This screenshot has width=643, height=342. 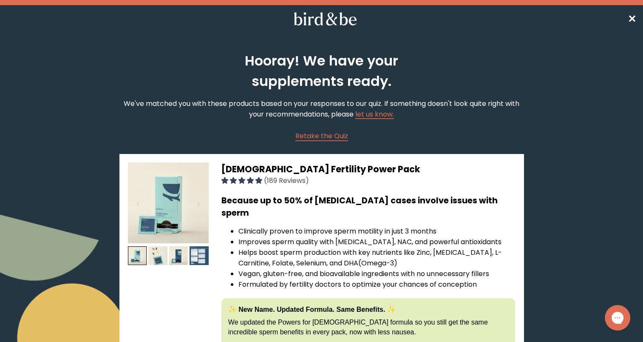 What do you see at coordinates (321, 109) in the screenshot?
I see `p: We've matched you with these products based on your responses to our quiz. If something doesn't l...` at bounding box center [321, 109].